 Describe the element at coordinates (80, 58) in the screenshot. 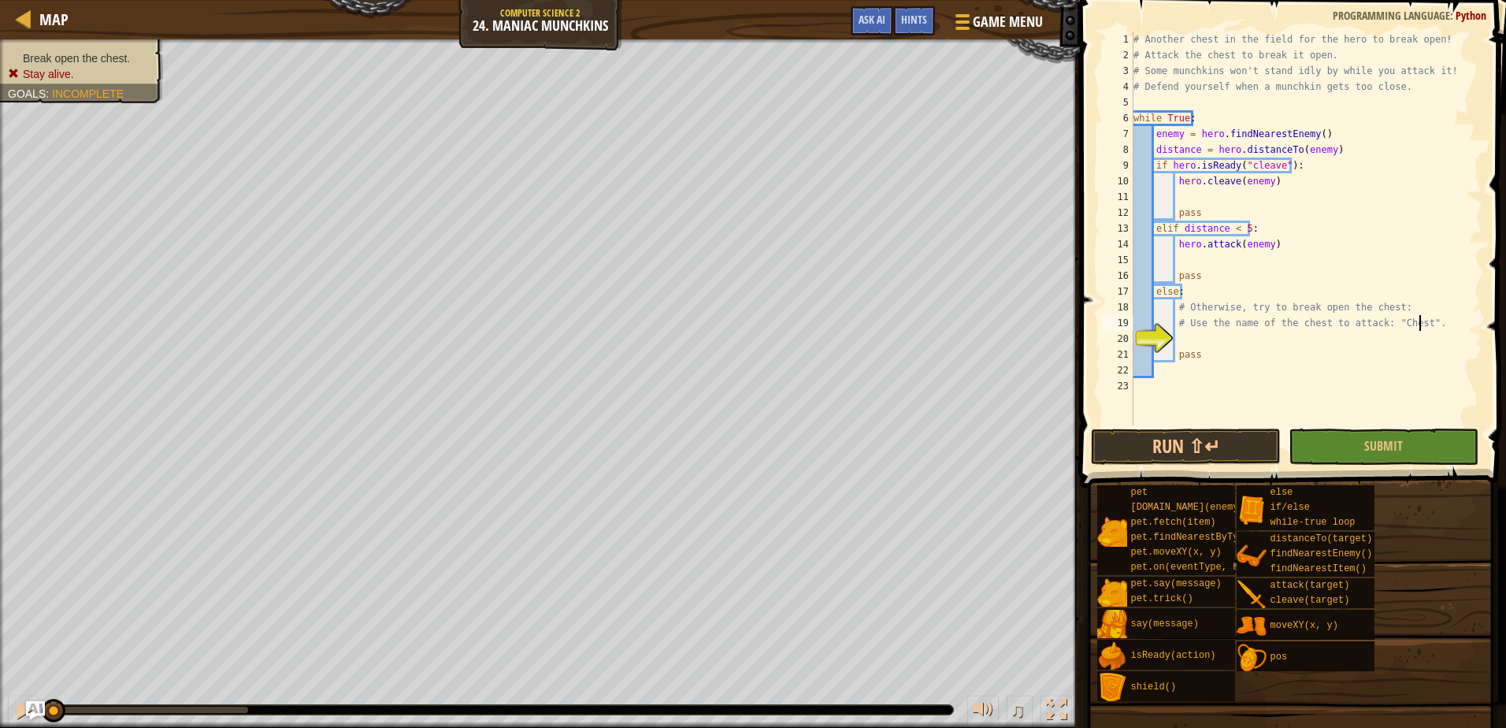

I see `li: Break open the chest.` at that location.